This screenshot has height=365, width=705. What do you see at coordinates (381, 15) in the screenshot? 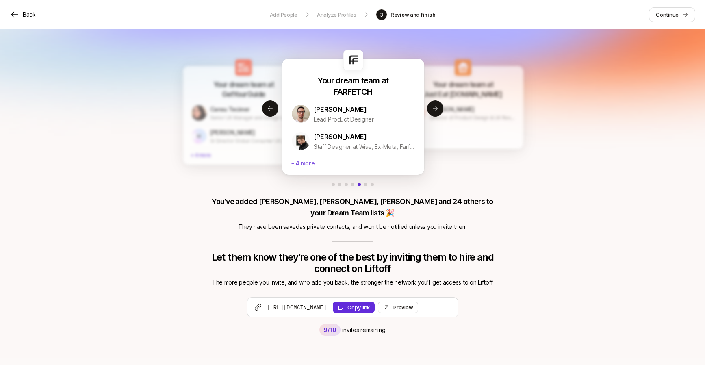
I see `p: 3` at bounding box center [381, 15].